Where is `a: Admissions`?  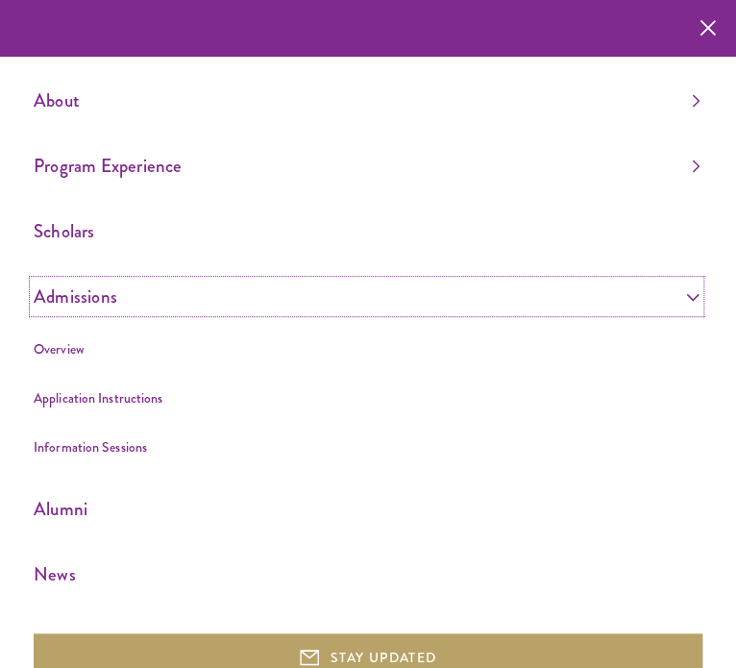
a: Admissions is located at coordinates (366, 296).